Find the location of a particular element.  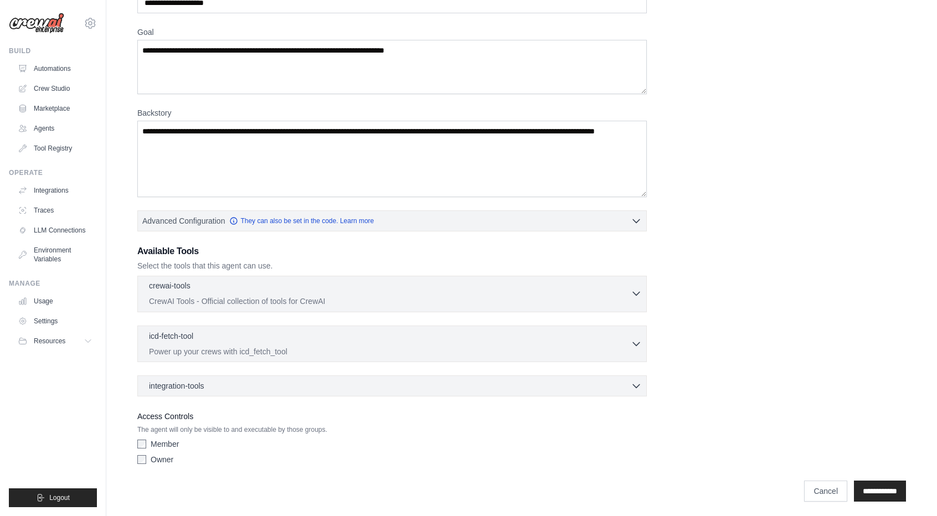

a: Agents is located at coordinates (55, 128).